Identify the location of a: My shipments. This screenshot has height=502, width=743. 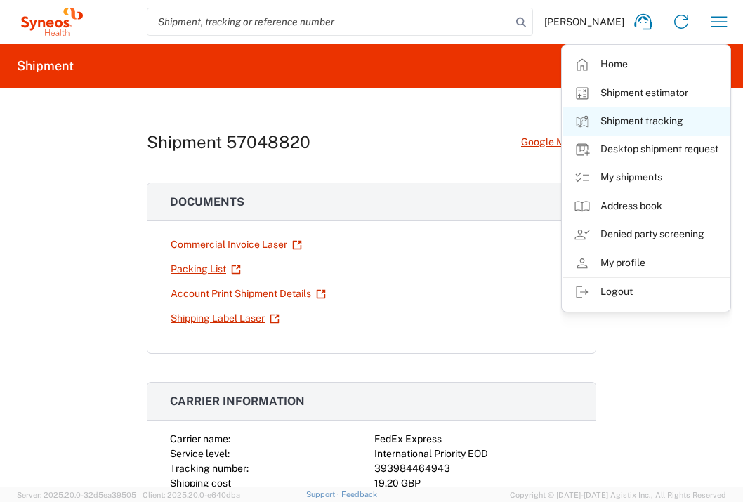
(646, 178).